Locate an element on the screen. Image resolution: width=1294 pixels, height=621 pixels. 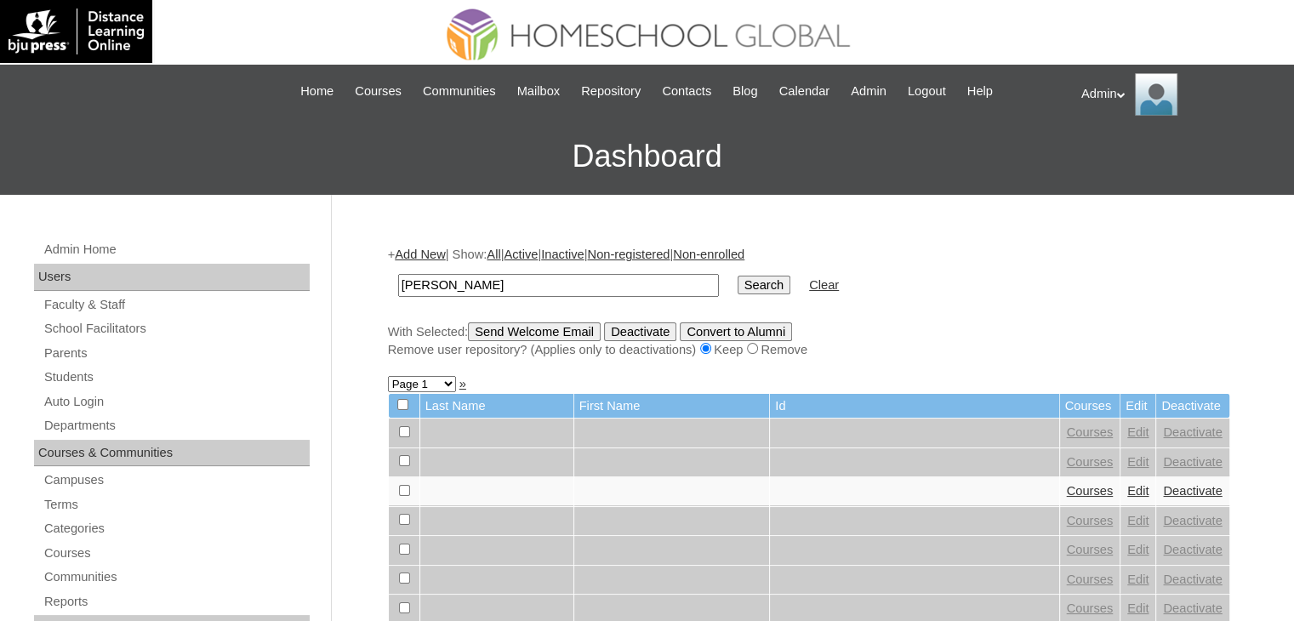
img: logo-white.png is located at coordinates (76, 31).